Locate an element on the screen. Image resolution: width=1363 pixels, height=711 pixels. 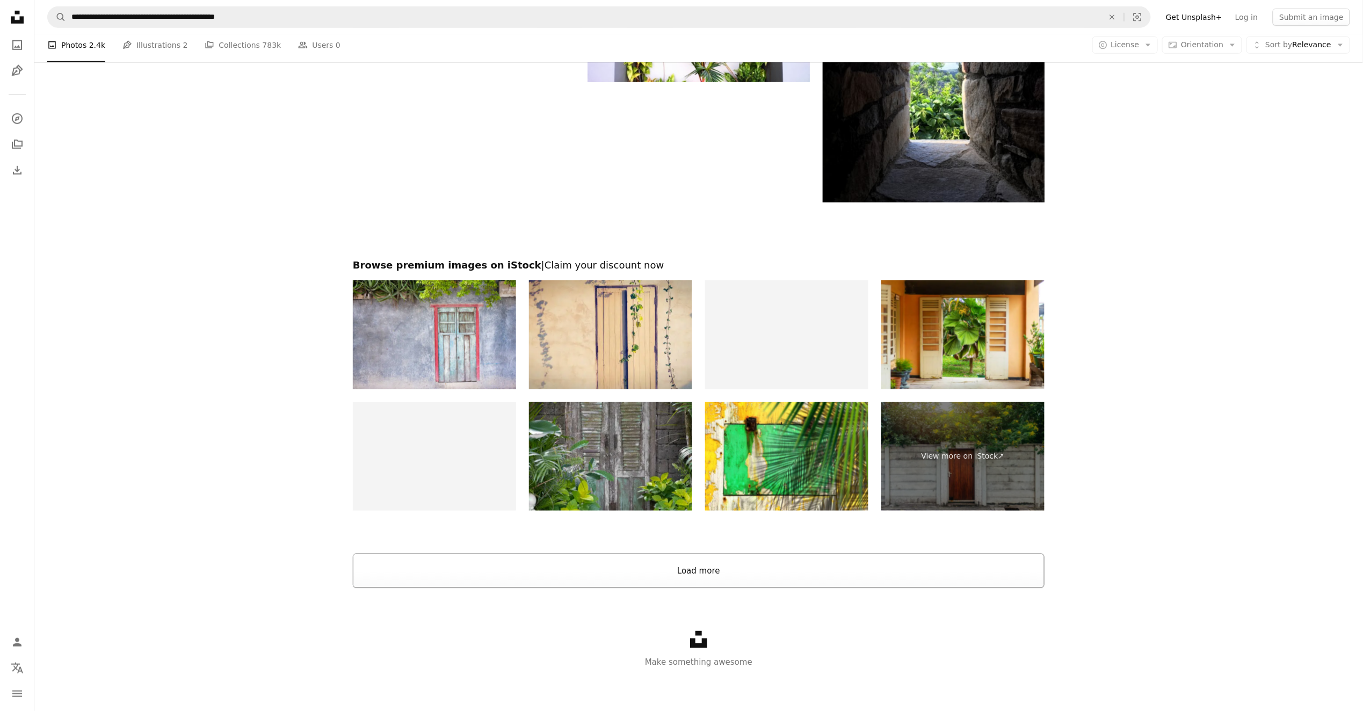
p: Make something awesome is located at coordinates (698, 663).